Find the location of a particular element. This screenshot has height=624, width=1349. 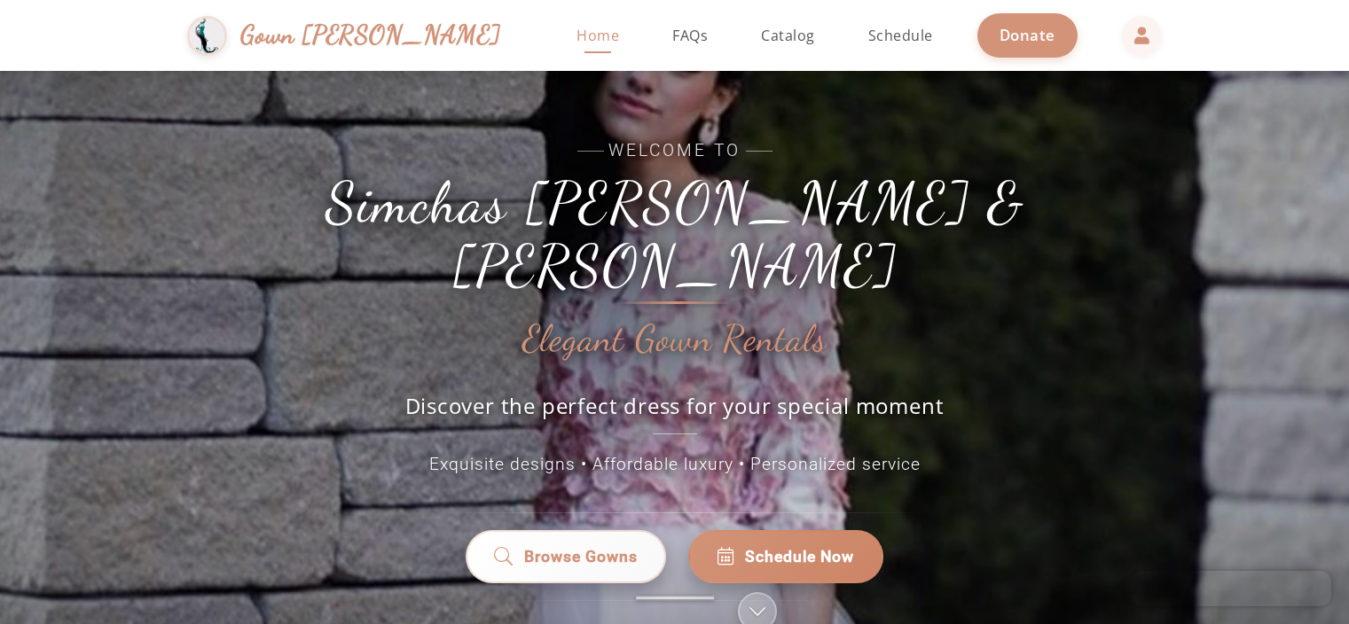

a: Donate is located at coordinates (1027, 35).